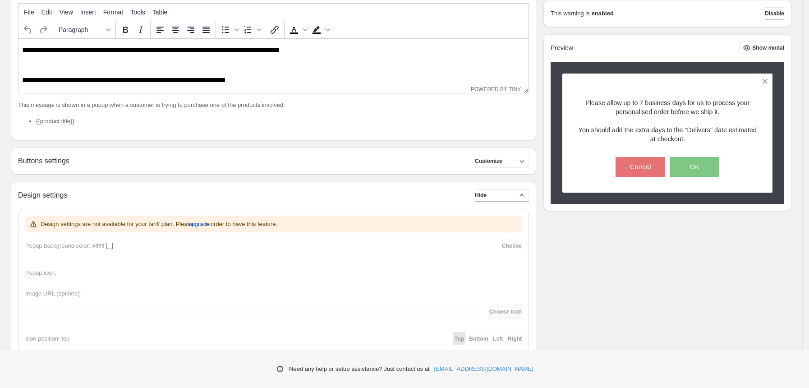 This screenshot has width=809, height=388. Describe the element at coordinates (160, 30) in the screenshot. I see `button: Align left` at that location.